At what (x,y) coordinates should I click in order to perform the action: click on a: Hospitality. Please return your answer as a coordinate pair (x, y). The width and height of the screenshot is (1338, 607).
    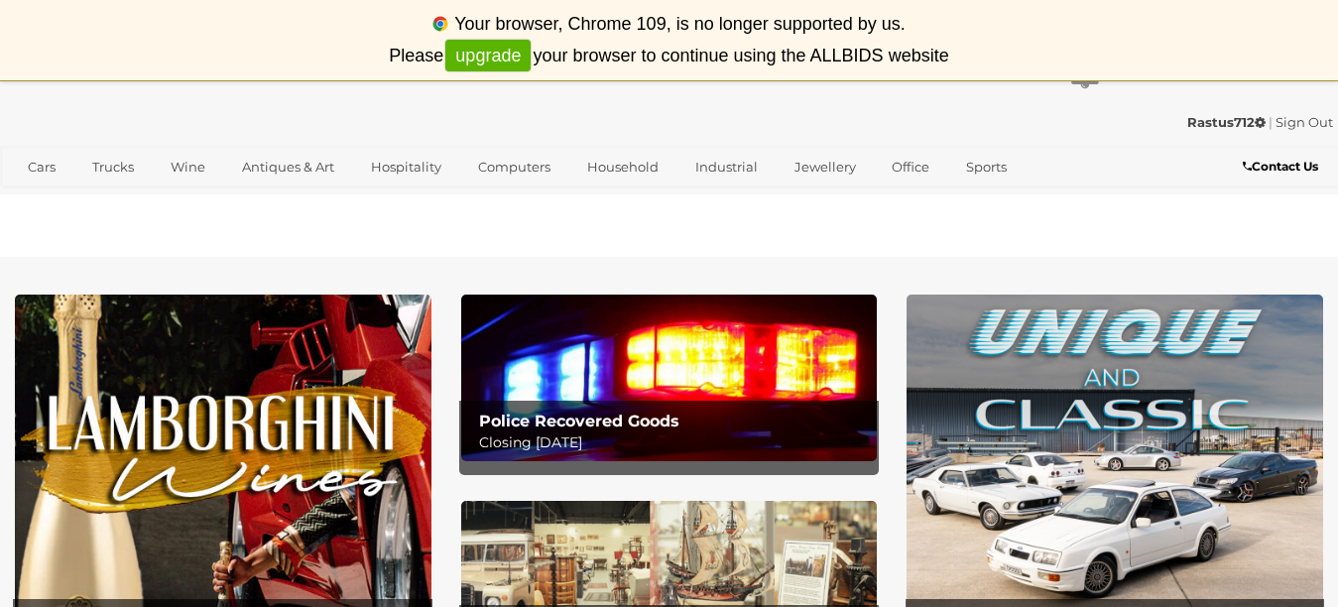
    Looking at the image, I should click on (406, 167).